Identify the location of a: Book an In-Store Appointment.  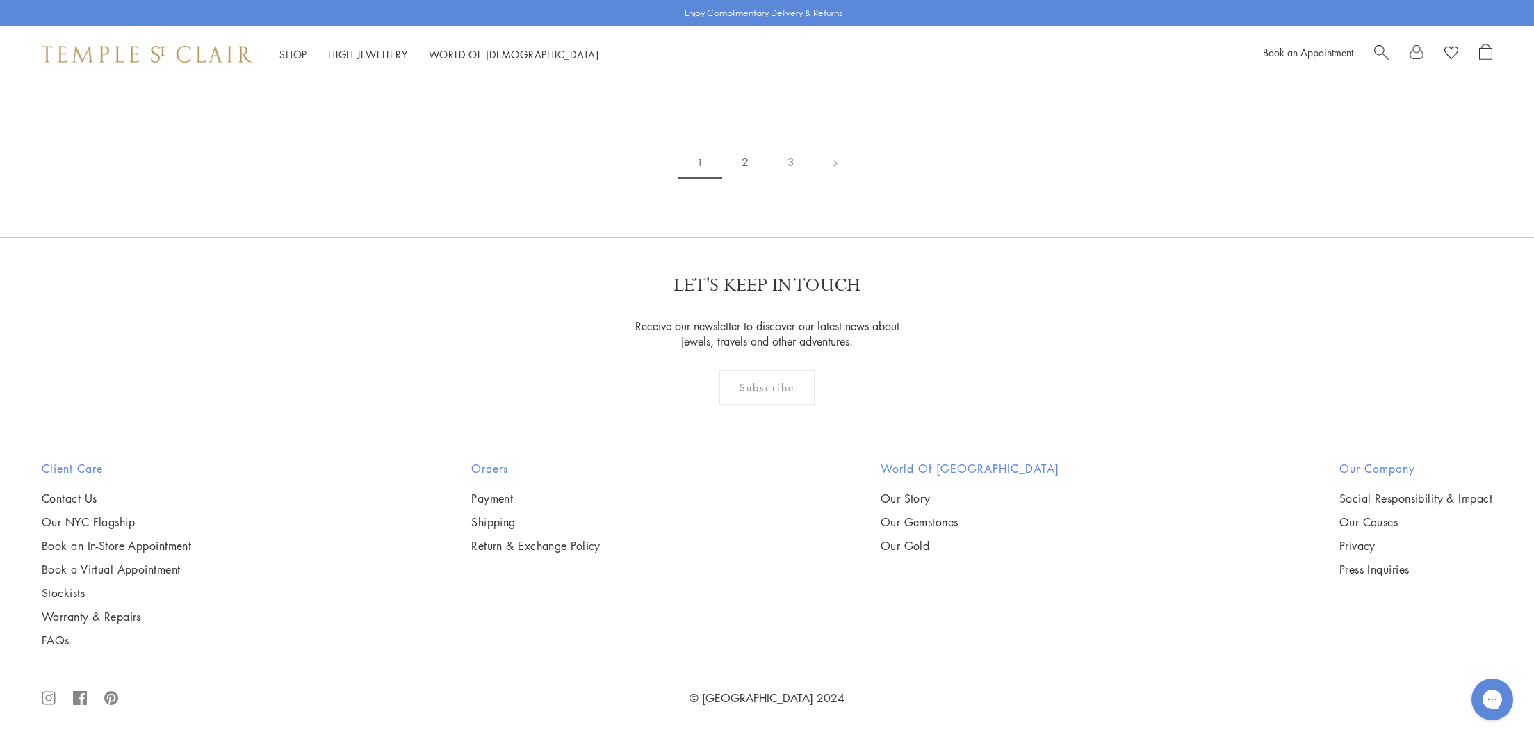
(116, 546).